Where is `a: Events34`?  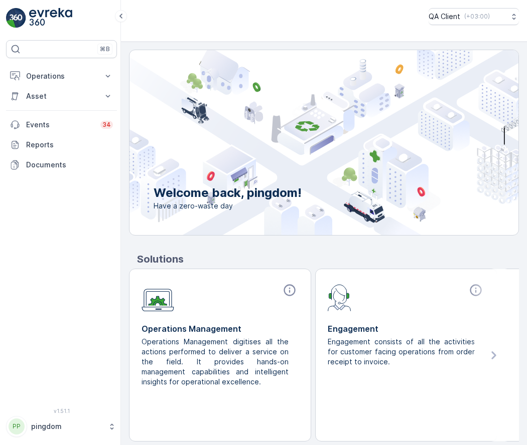
a: Events34 is located at coordinates (61, 125).